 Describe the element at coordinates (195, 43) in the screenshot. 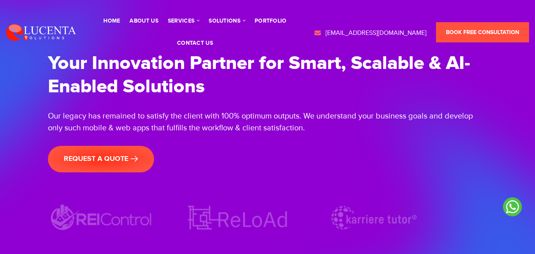

I see `a: contact us` at that location.